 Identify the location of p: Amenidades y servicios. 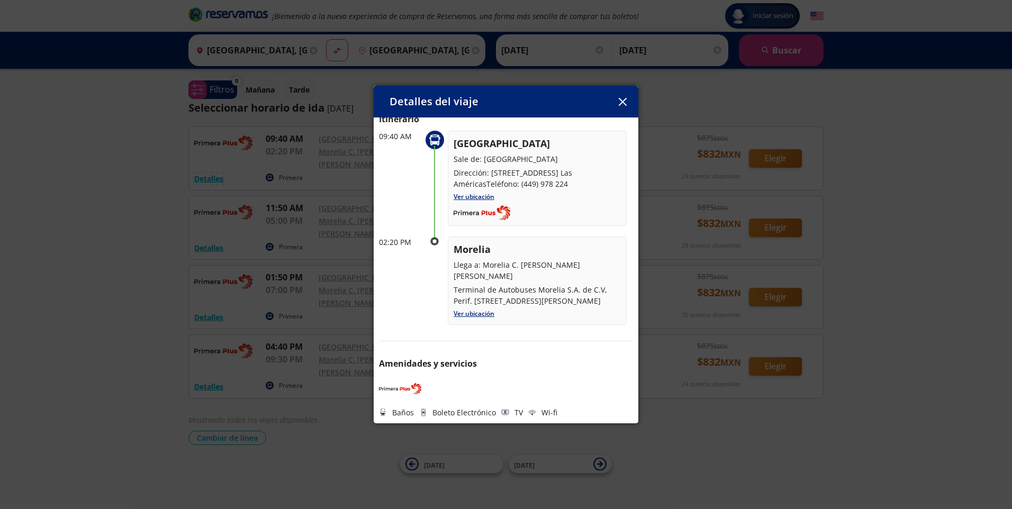
(506, 364).